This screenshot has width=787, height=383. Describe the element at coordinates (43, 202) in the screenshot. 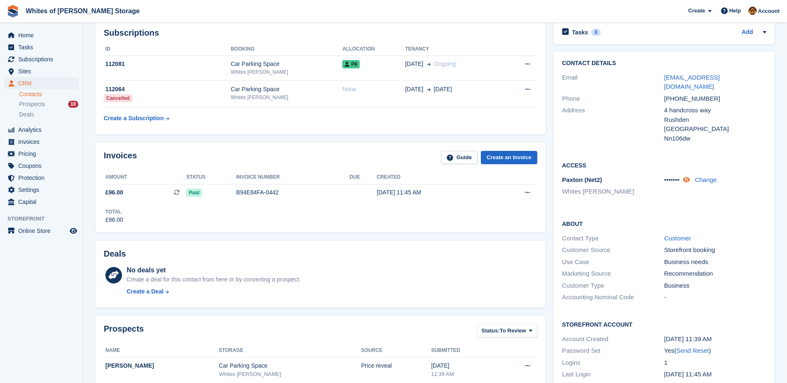

I see `span: Capital` at that location.